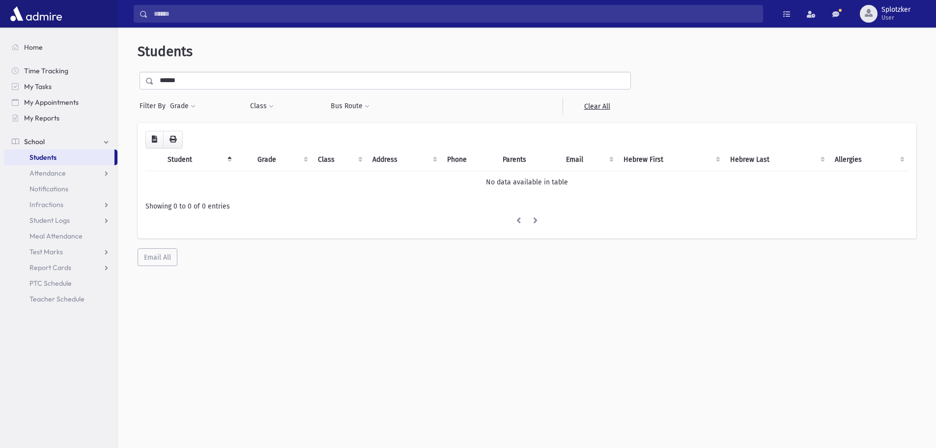 This screenshot has width=936, height=448. I want to click on th: Class: activate to sort column ascending, so click(340, 160).